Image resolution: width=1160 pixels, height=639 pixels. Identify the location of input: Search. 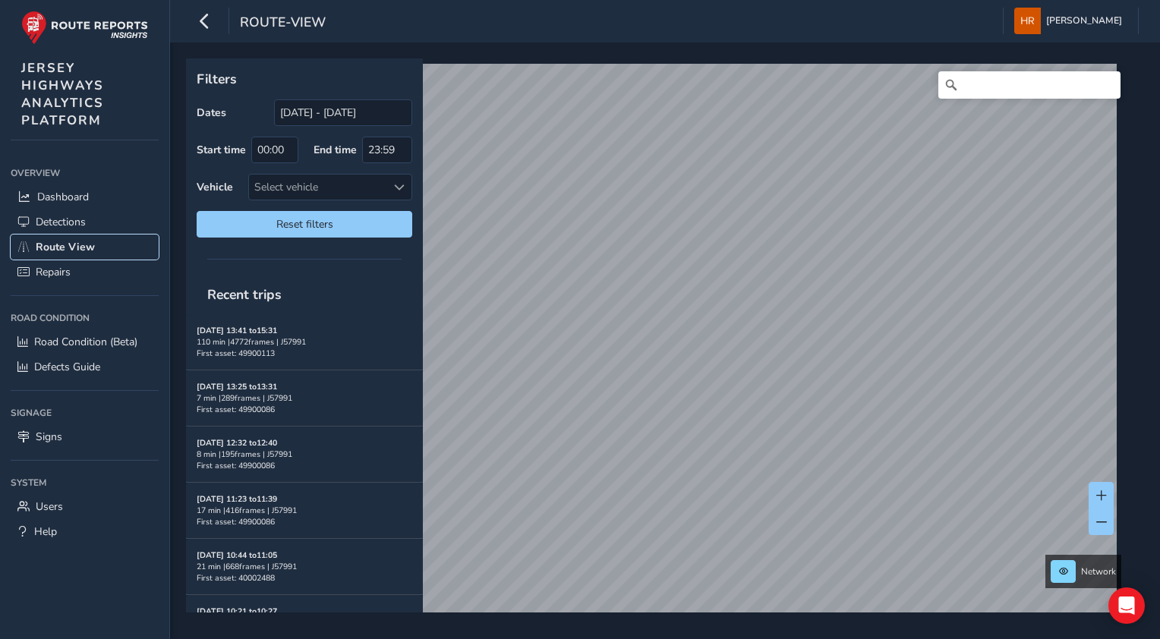
(1029, 85).